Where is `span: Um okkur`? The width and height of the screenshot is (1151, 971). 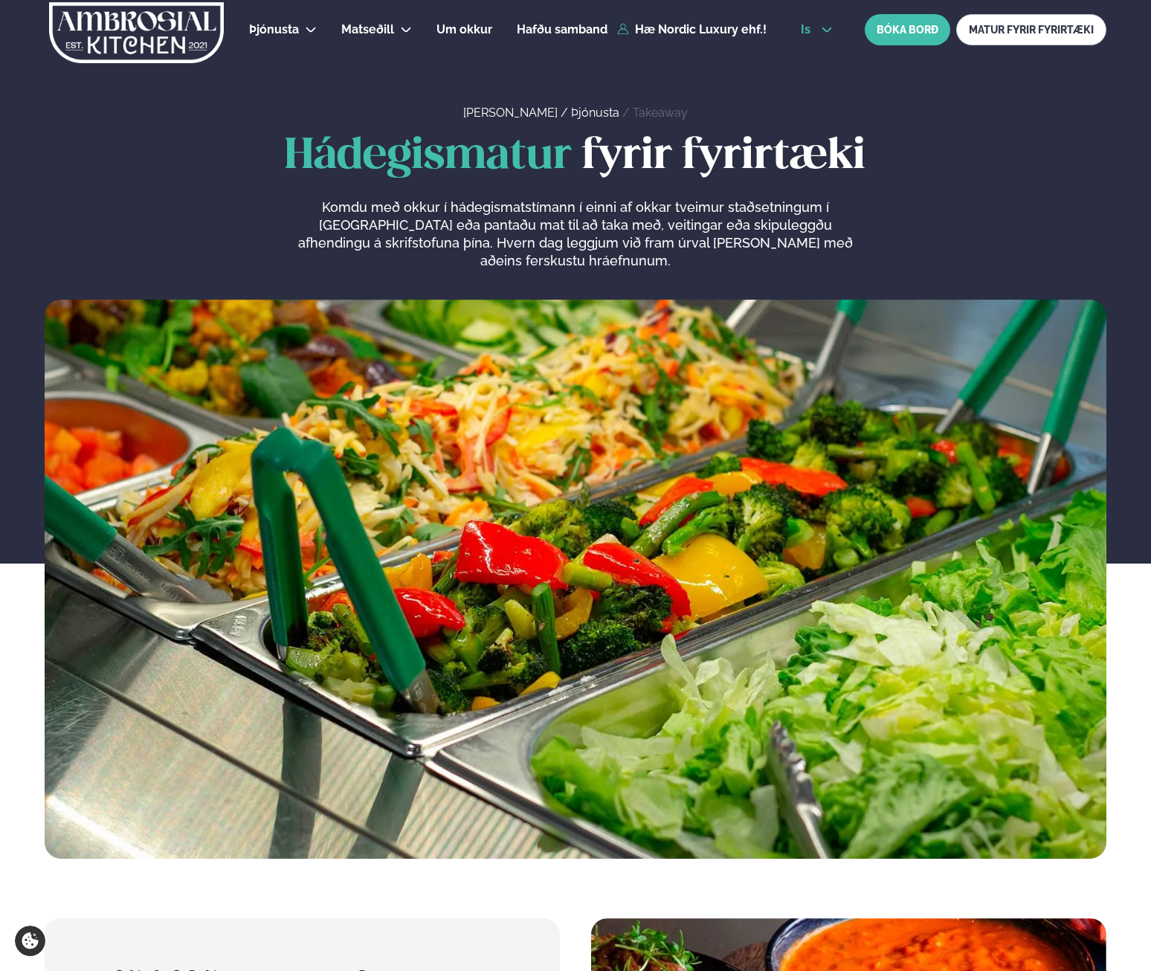 span: Um okkur is located at coordinates (464, 29).